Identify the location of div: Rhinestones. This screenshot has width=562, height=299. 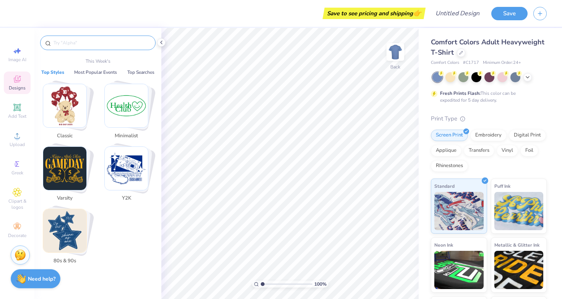
(449, 166).